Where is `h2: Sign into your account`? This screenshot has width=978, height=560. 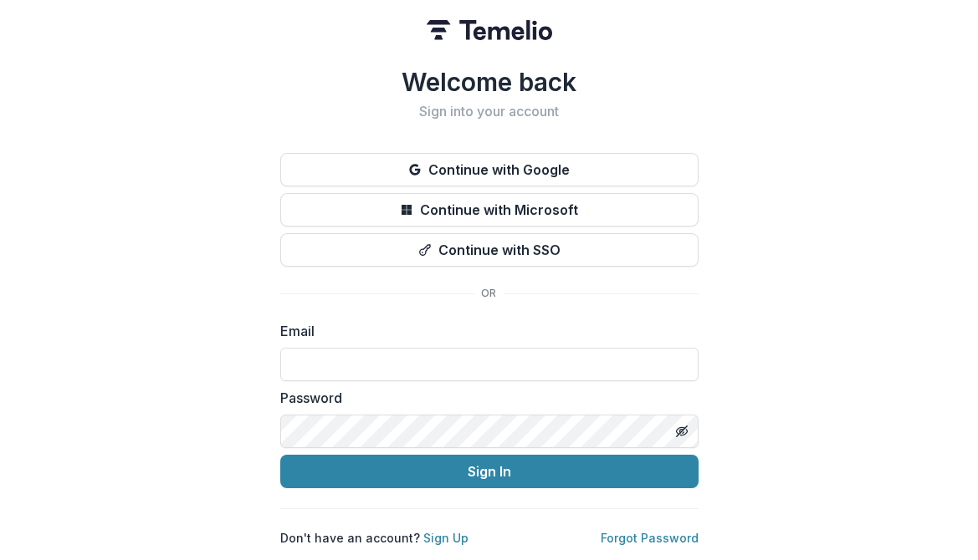 h2: Sign into your account is located at coordinates (489, 111).